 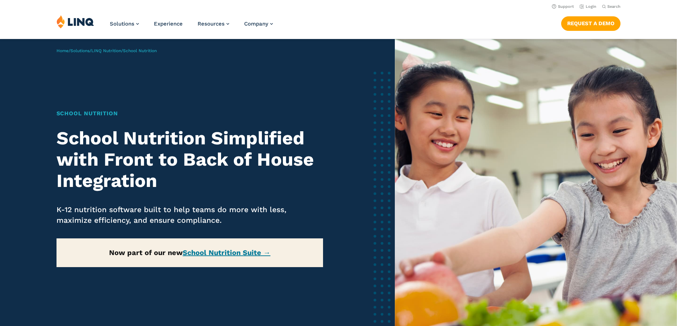 What do you see at coordinates (168, 24) in the screenshot?
I see `a: Experience` at bounding box center [168, 24].